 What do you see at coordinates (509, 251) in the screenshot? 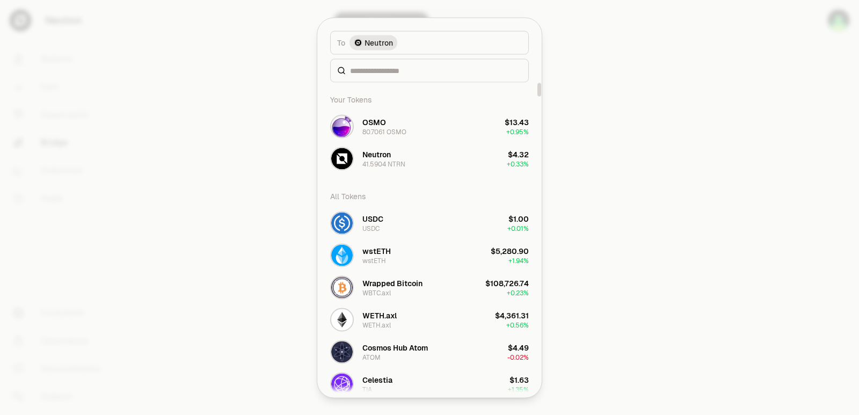
I see `div: $5,280.90` at bounding box center [509, 251].